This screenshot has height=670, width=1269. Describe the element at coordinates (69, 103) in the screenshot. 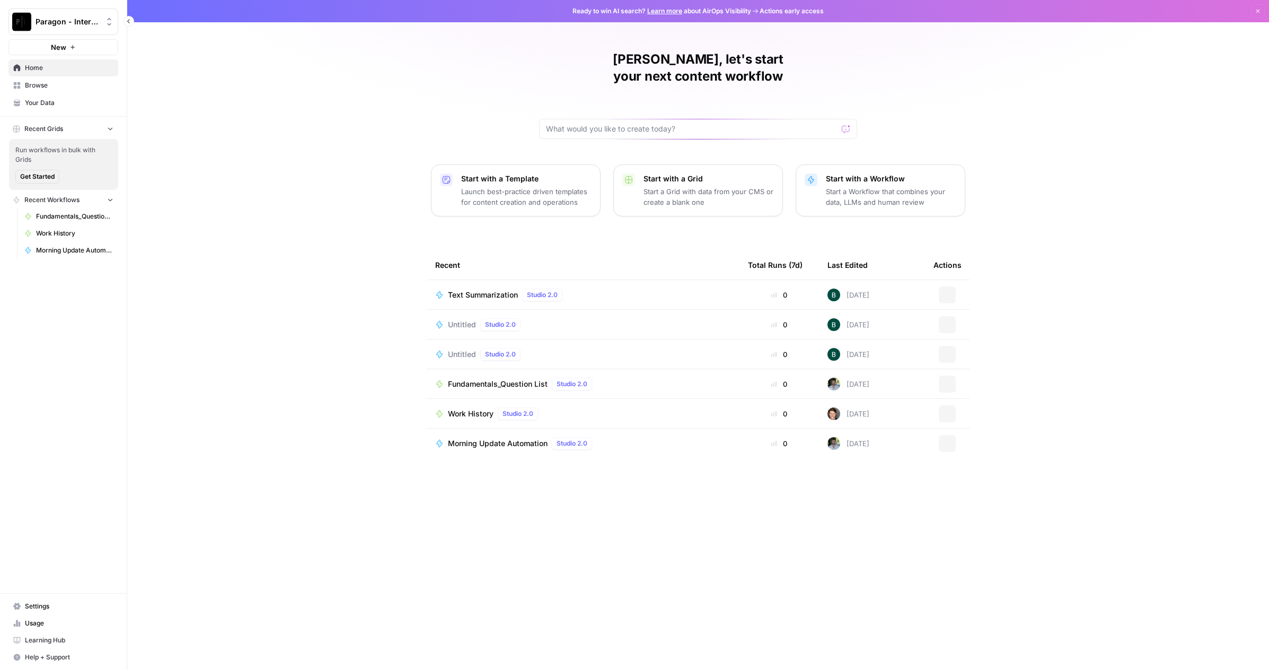

I see `span: Your Data` at that location.